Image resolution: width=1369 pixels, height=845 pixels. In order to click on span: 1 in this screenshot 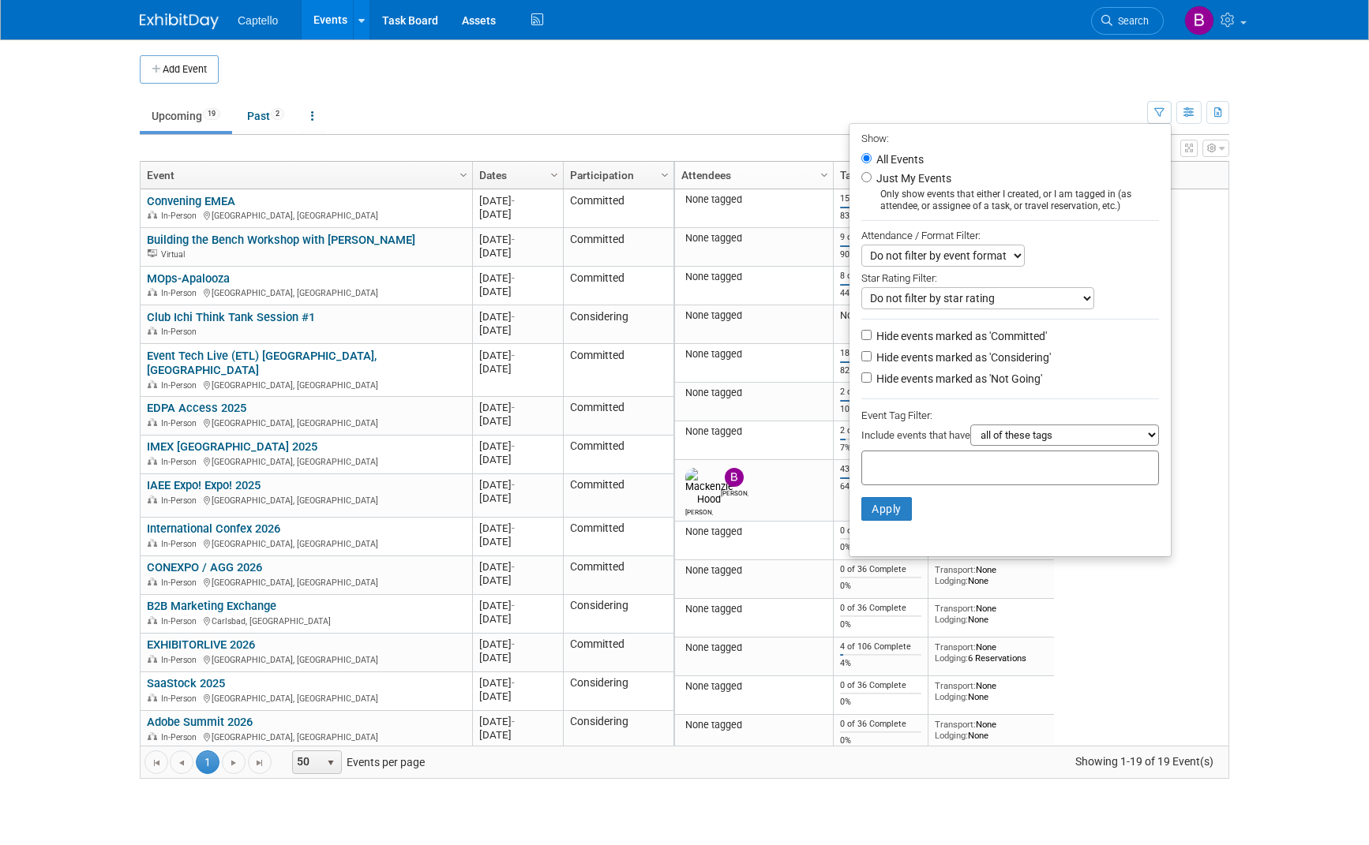, I will do `click(208, 762)`.